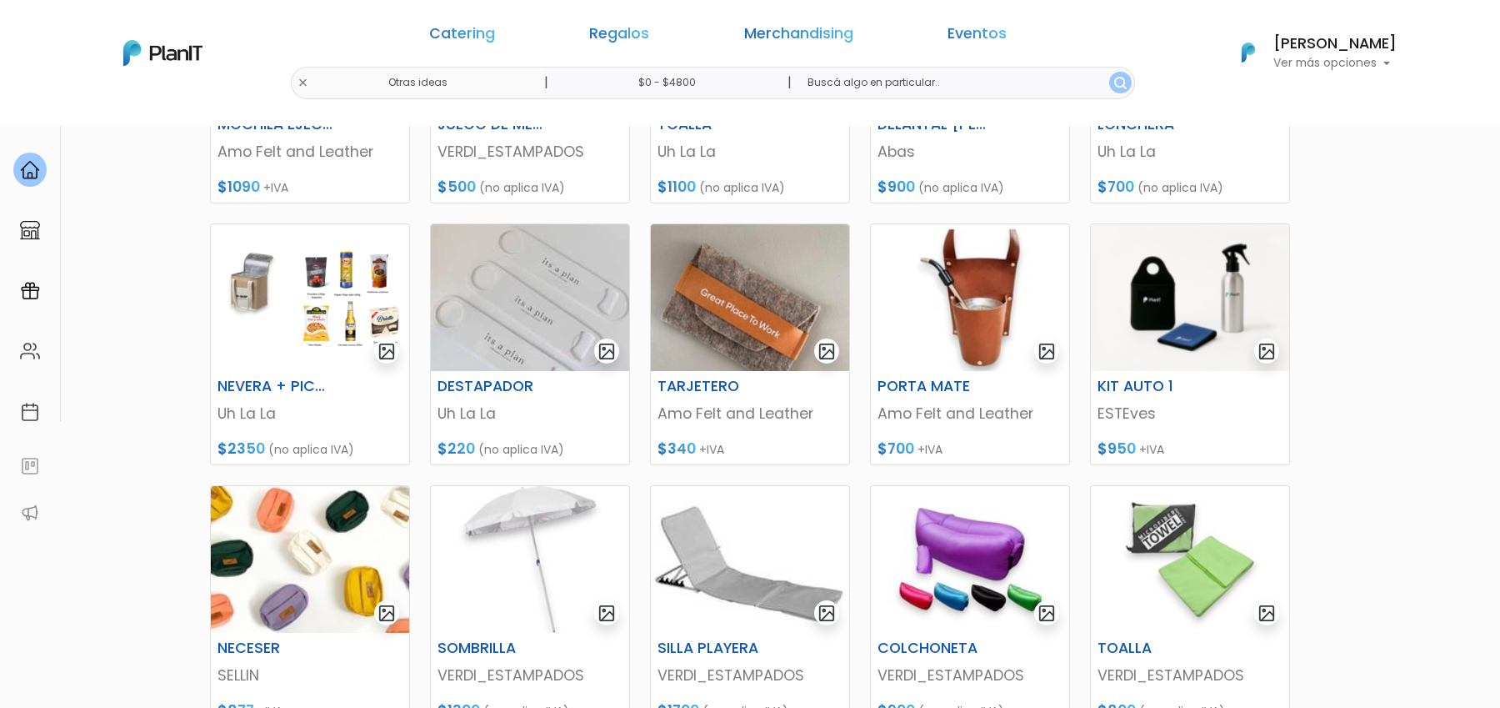  I want to click on img: thumb_2000___2000-Photoroom_-_2025-06-04T152229.378.jpg, so click(970, 298).